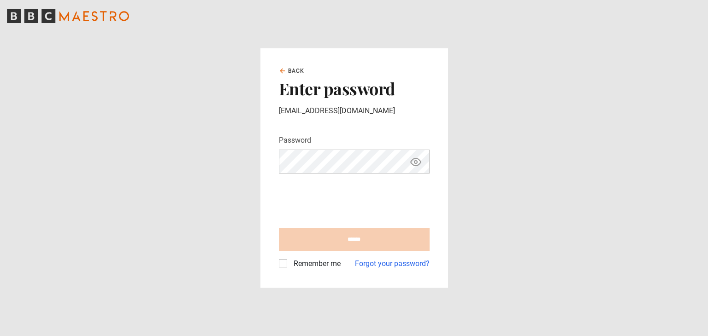 Image resolution: width=708 pixels, height=336 pixels. What do you see at coordinates (292, 71) in the screenshot?
I see `a: Back` at bounding box center [292, 71].